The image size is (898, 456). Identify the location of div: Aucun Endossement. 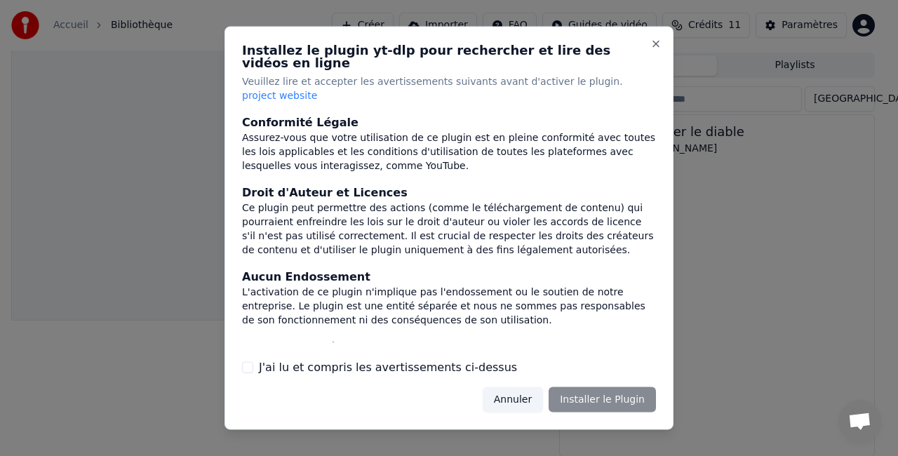
(449, 276).